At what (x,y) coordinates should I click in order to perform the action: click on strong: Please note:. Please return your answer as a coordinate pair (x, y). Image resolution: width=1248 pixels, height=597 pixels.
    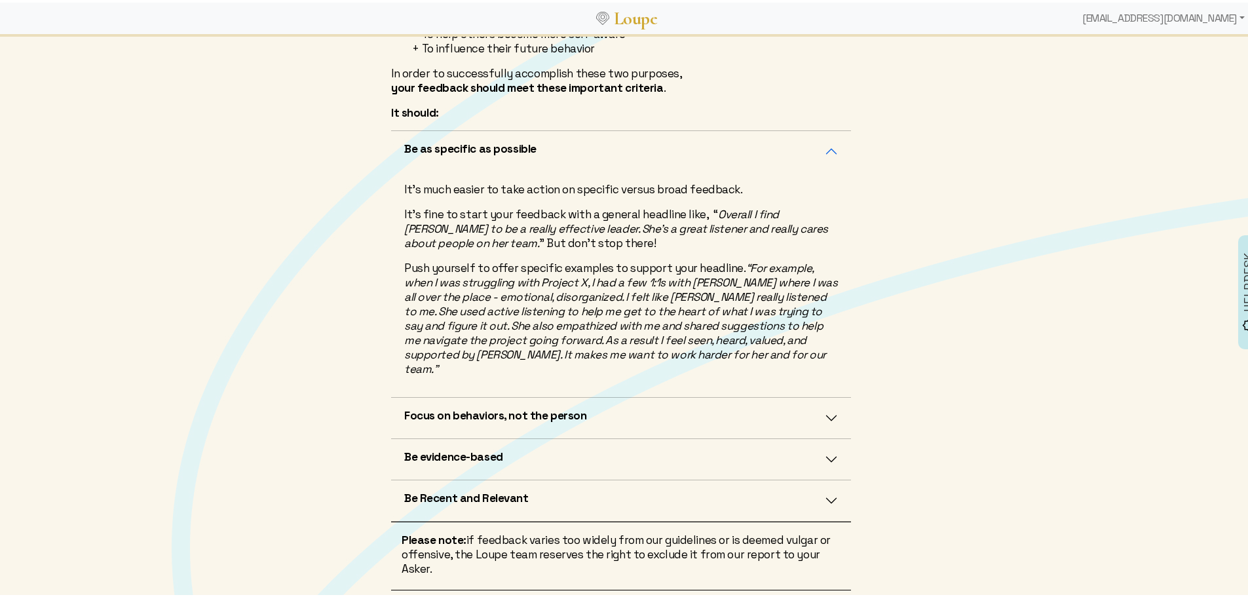
    Looking at the image, I should click on (434, 537).